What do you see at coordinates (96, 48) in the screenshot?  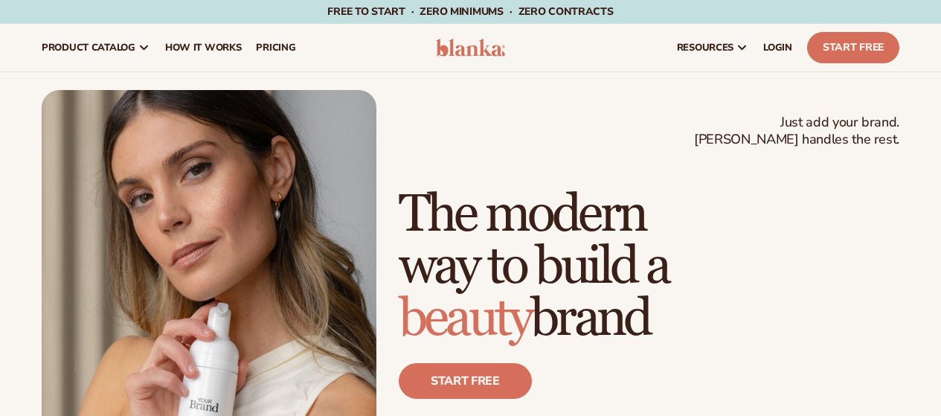 I see `a: product catalog` at bounding box center [96, 48].